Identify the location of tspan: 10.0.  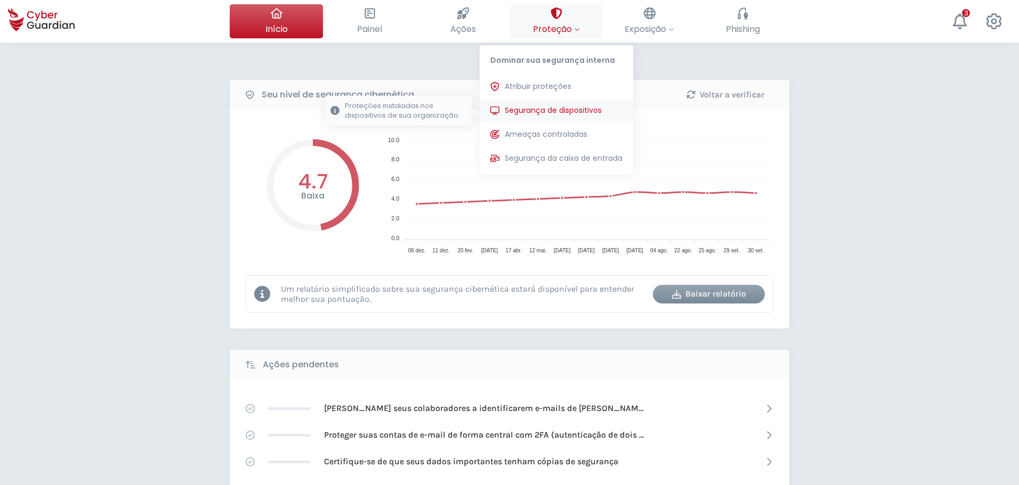
(393, 140).